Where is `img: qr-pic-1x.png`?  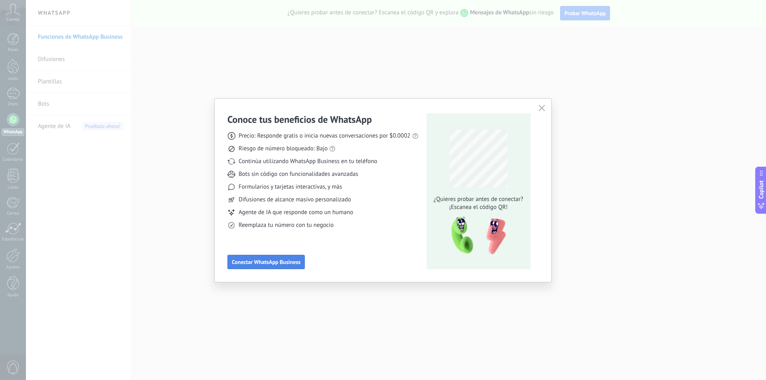 img: qr-pic-1x.png is located at coordinates (476, 236).